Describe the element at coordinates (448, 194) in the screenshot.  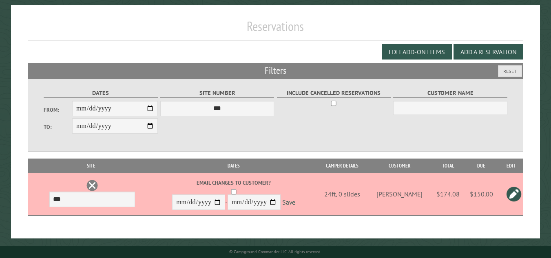
I see `td: $174.08` at that location.